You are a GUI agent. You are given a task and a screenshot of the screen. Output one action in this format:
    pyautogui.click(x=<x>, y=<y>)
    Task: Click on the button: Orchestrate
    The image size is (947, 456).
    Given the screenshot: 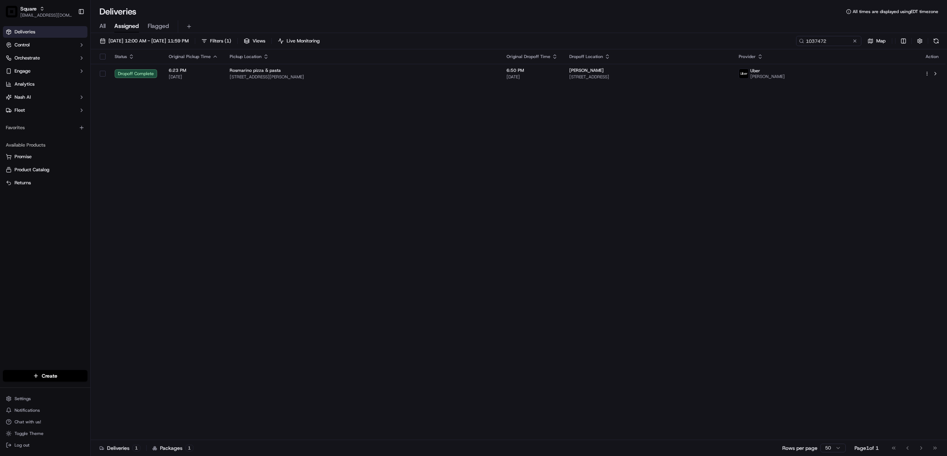 What is the action you would take?
    pyautogui.click(x=45, y=58)
    